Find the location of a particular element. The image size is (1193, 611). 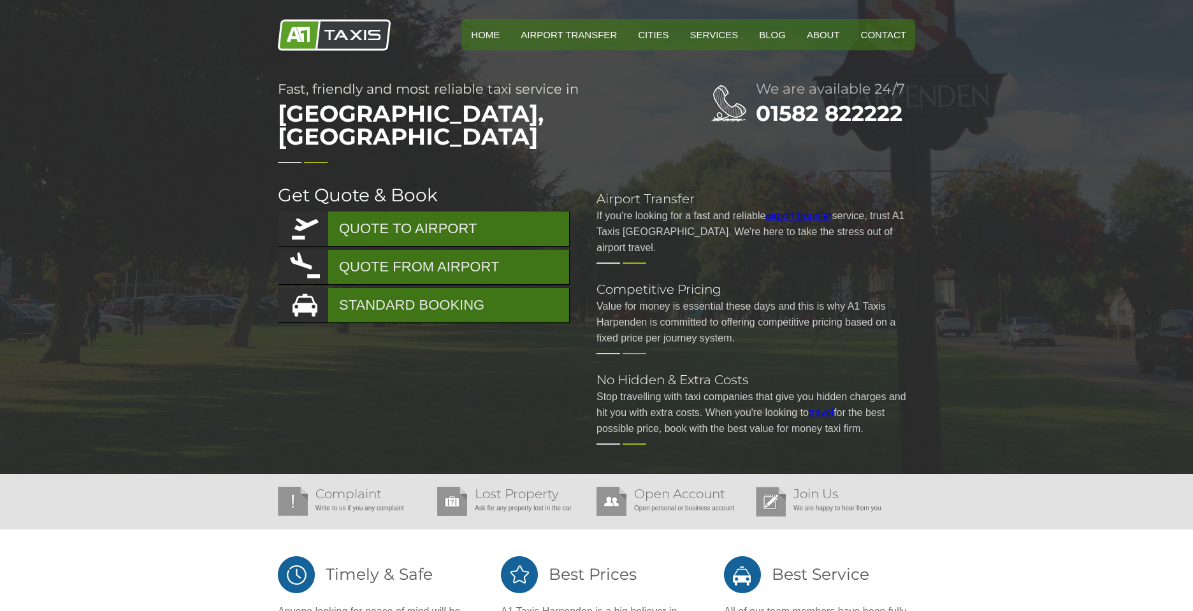

a: Complaint is located at coordinates (349, 494).